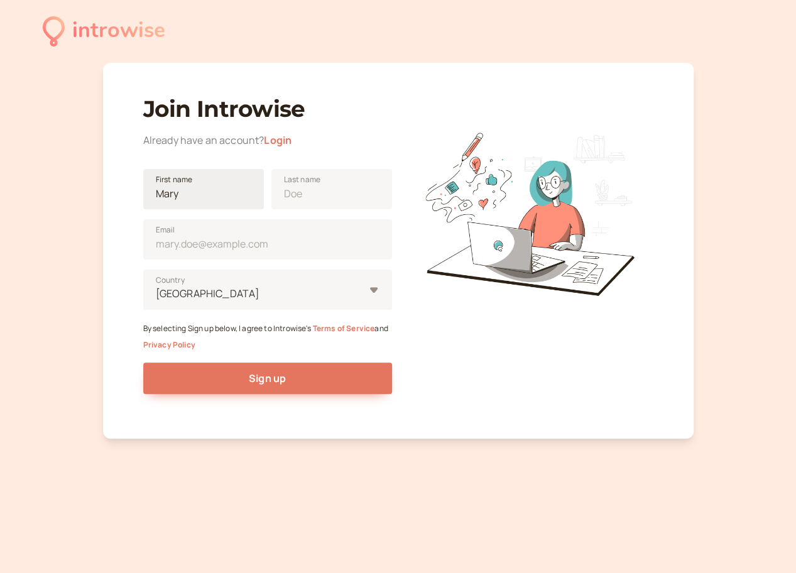 This screenshot has width=796, height=573. What do you see at coordinates (332, 189) in the screenshot?
I see `input: Last name` at bounding box center [332, 189].